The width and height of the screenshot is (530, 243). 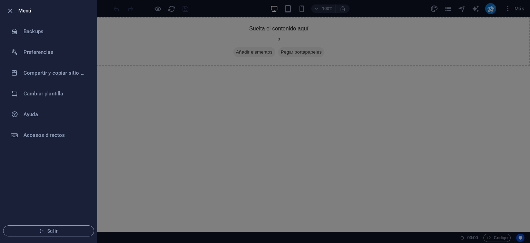 I want to click on h6: Accesos directos, so click(x=55, y=135).